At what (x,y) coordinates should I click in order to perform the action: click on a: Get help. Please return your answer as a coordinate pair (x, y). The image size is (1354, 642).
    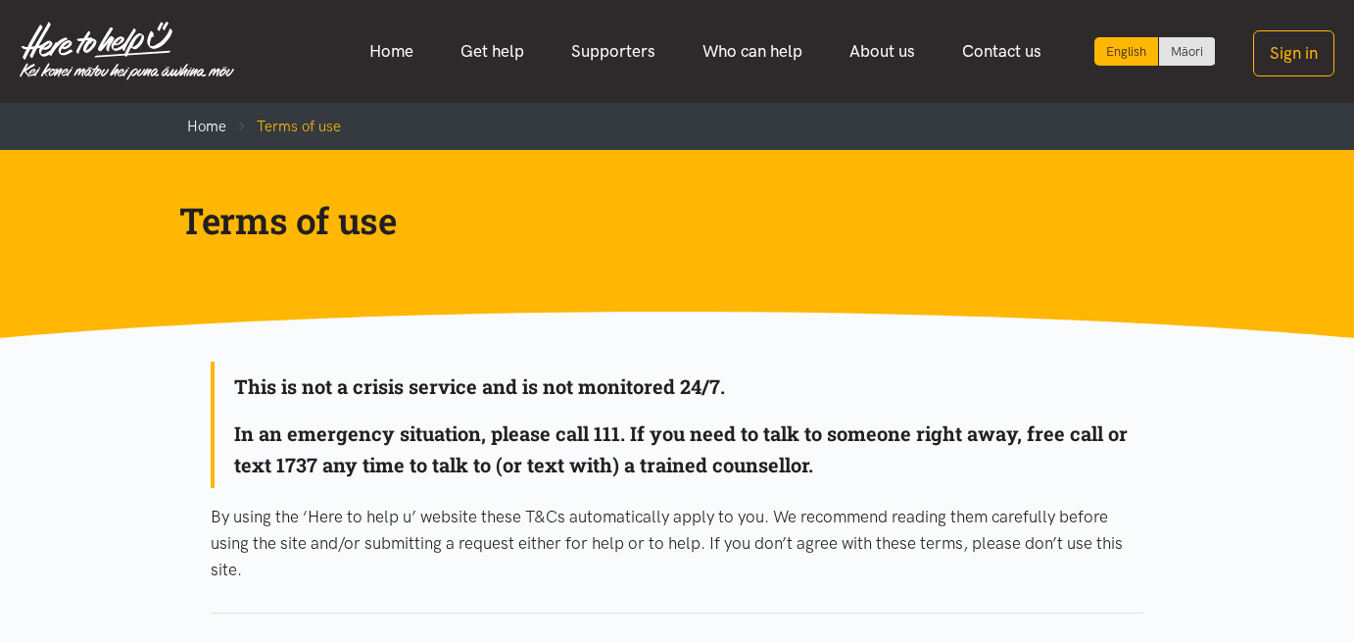
    Looking at the image, I should click on (492, 51).